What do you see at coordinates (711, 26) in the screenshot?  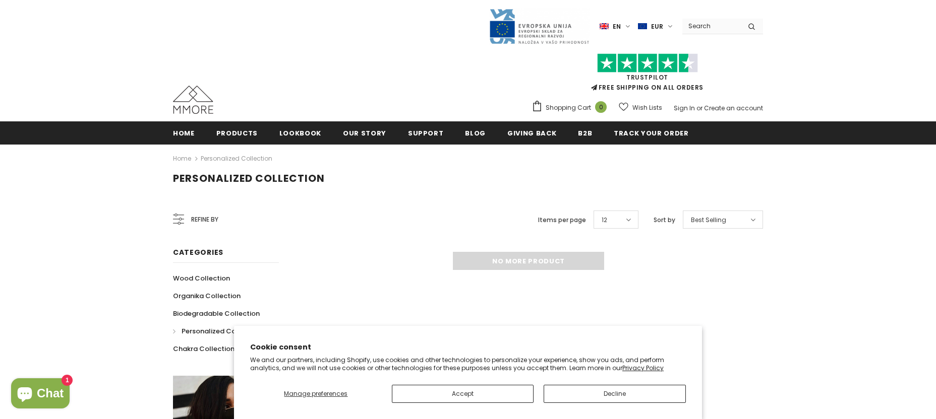 I see `input: Search Site` at bounding box center [711, 26].